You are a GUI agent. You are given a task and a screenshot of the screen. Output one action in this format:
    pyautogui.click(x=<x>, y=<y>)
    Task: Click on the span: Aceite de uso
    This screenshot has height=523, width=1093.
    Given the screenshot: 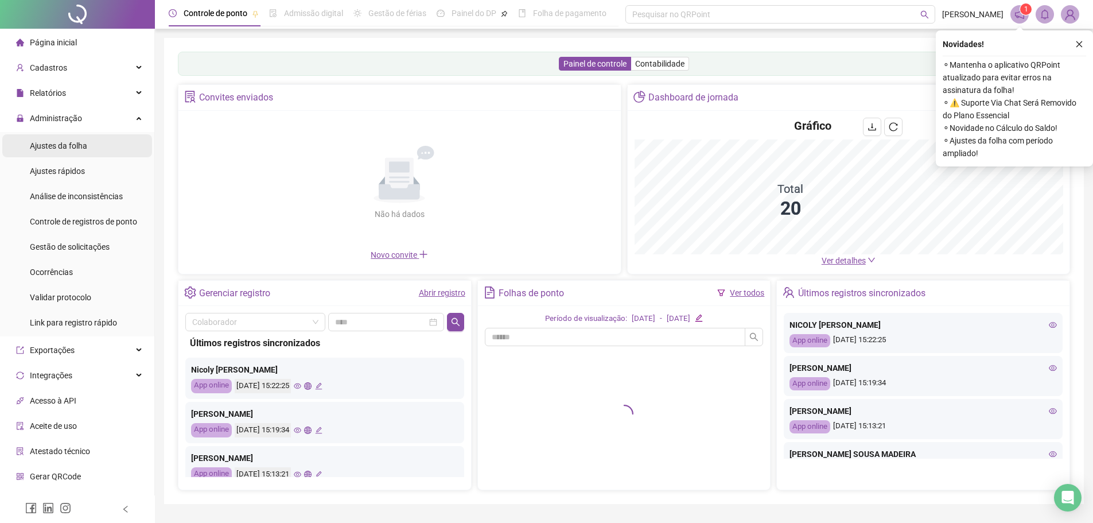 What is the action you would take?
    pyautogui.click(x=53, y=426)
    